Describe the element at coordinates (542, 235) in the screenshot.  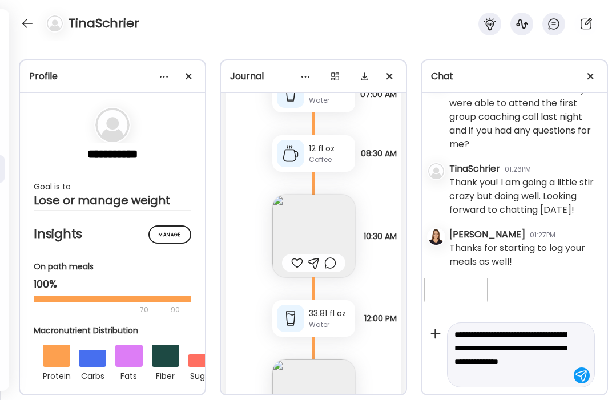
I see `div: 01:27PM` at that location.